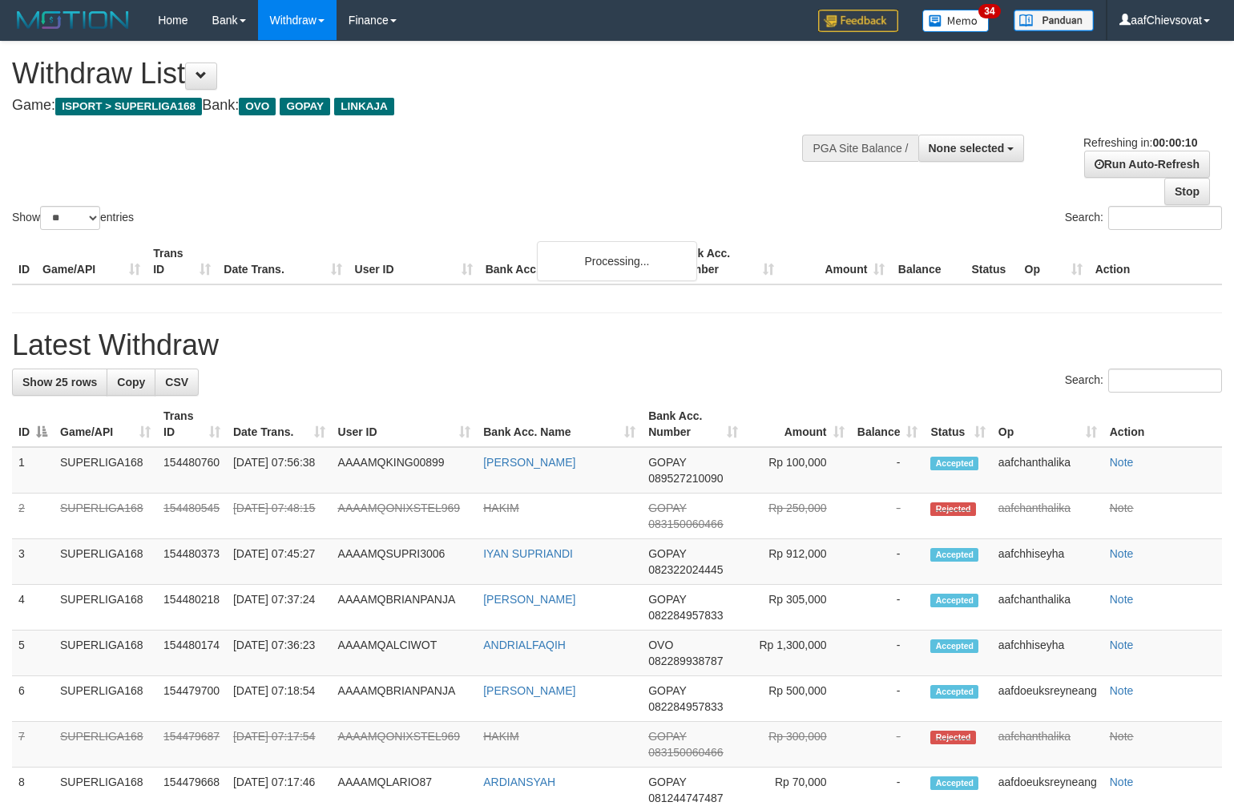 This screenshot has height=810, width=1234. Describe the element at coordinates (888, 424) in the screenshot. I see `th: Balance: activate to sort column ascending` at that location.